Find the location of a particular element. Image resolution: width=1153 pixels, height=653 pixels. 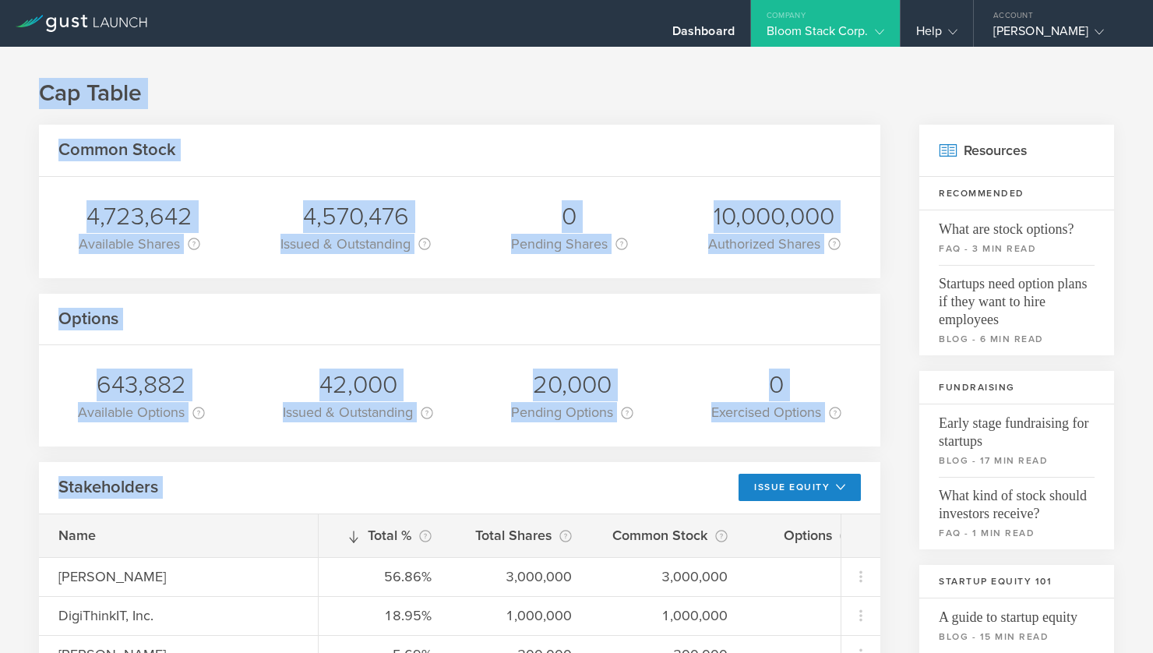

div: Authorized Shares is located at coordinates (774, 244).